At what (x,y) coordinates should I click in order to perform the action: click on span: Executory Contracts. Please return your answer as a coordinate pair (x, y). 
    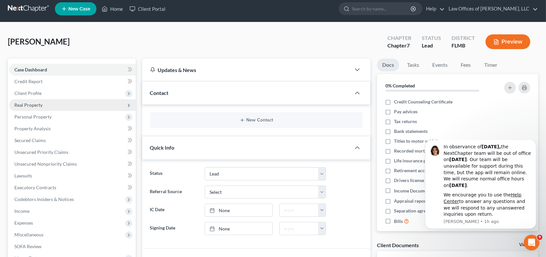
    Looking at the image, I should click on (35, 187).